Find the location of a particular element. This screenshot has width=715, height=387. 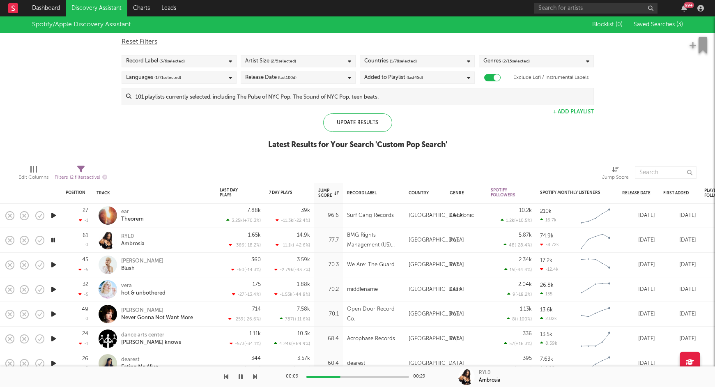

div: Position is located at coordinates (76, 192).